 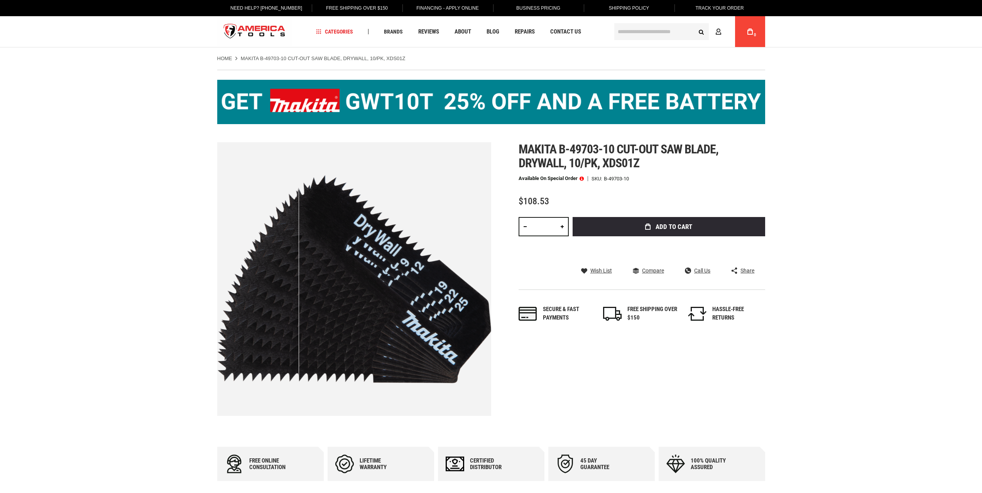 What do you see at coordinates (534, 201) in the screenshot?
I see `span: $108.53` at bounding box center [534, 201].